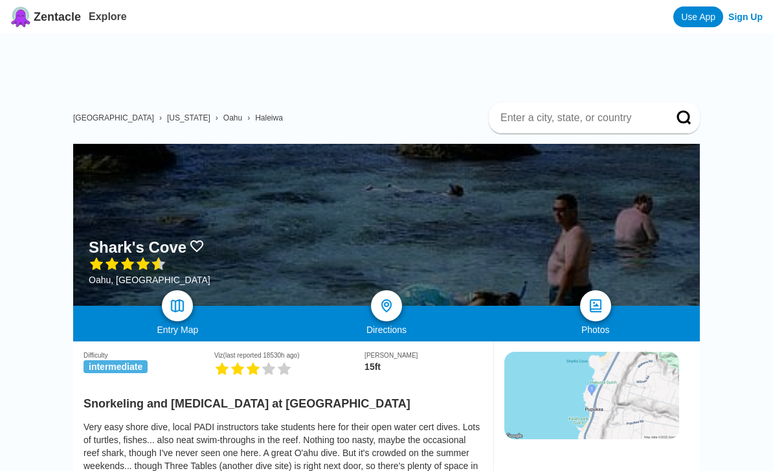  Describe the element at coordinates (745, 17) in the screenshot. I see `a: Sign Up` at that location.